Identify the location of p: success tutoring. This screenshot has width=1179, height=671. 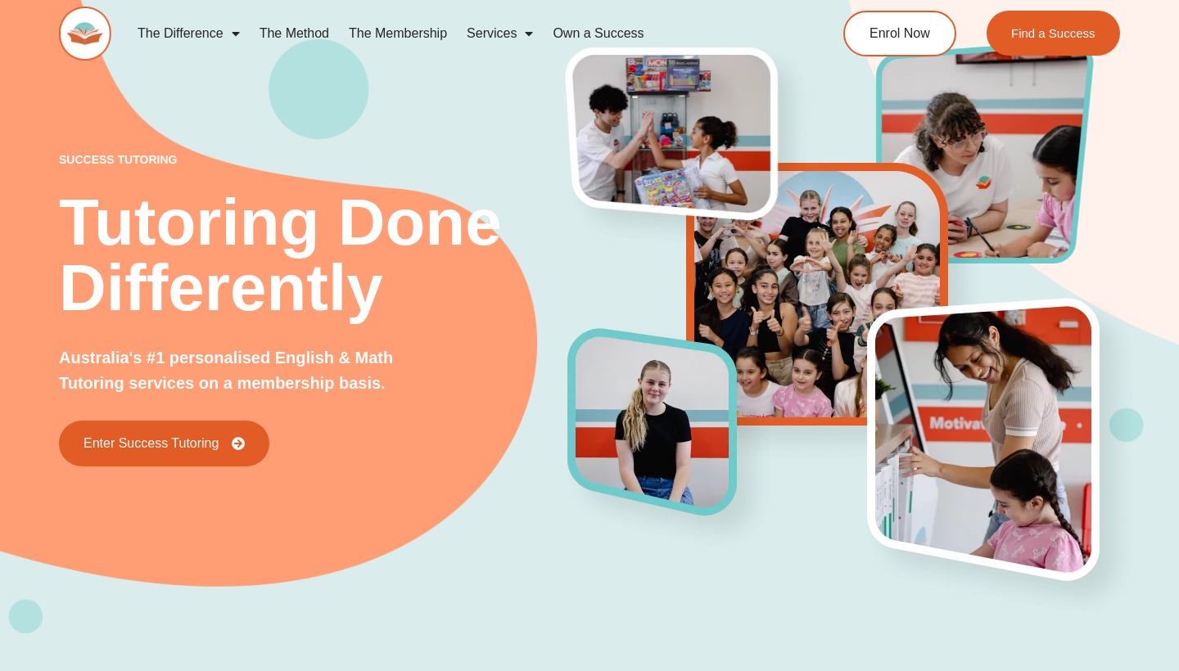
(314, 160).